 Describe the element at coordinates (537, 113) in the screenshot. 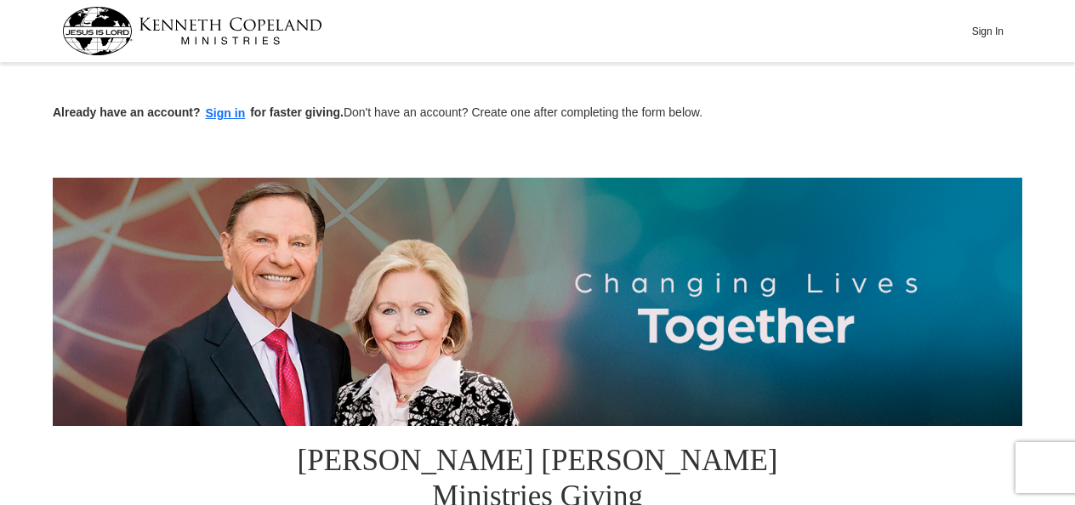

I see `p: Don't have an account? Create one after completing the form below.` at that location.